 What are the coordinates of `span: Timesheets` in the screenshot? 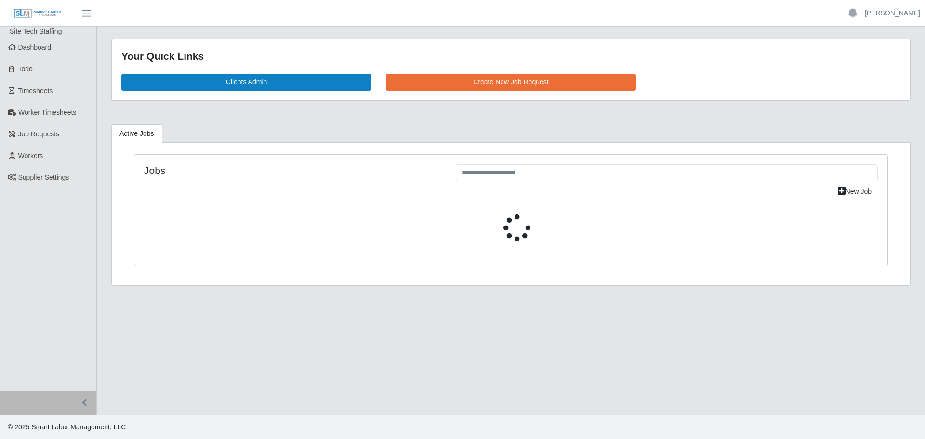 It's located at (36, 91).